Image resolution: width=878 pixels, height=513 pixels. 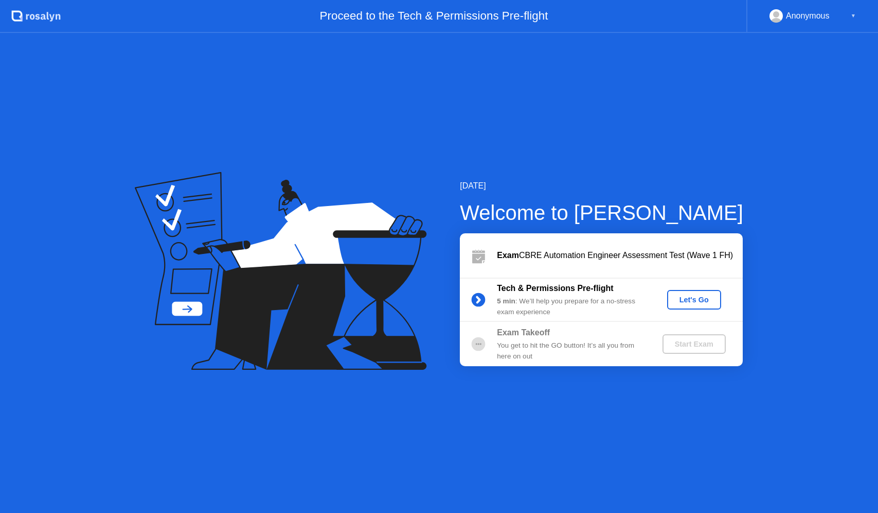 I want to click on div: Start Exam, so click(x=694, y=344).